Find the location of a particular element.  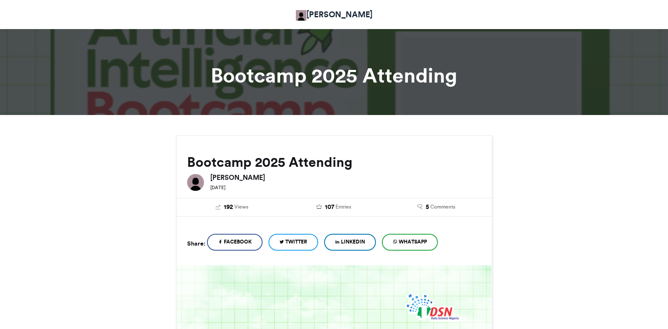

a: 107 Entries is located at coordinates (334, 207).